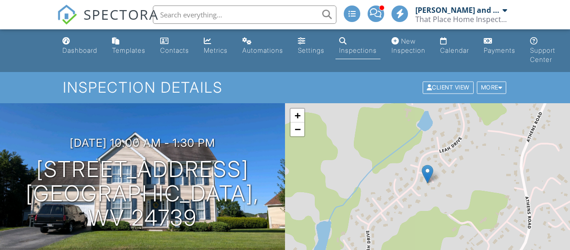 Image resolution: width=570 pixels, height=250 pixels. What do you see at coordinates (543, 50) in the screenshot?
I see `a: Support Center` at bounding box center [543, 50].